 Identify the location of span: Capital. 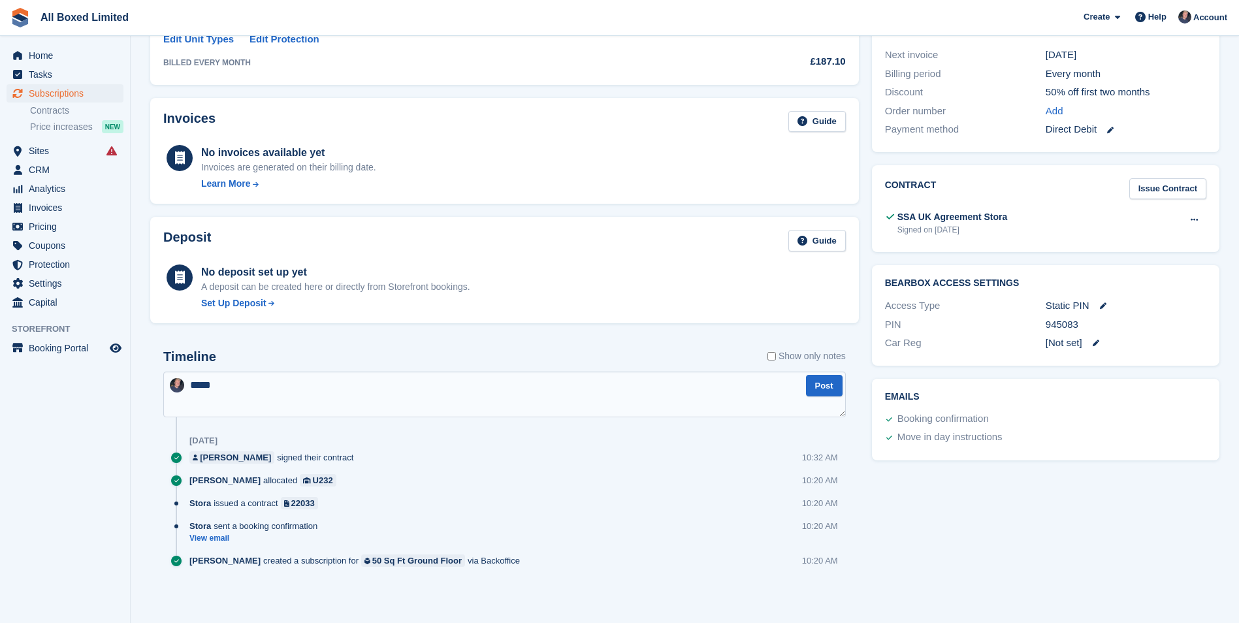
(68, 302).